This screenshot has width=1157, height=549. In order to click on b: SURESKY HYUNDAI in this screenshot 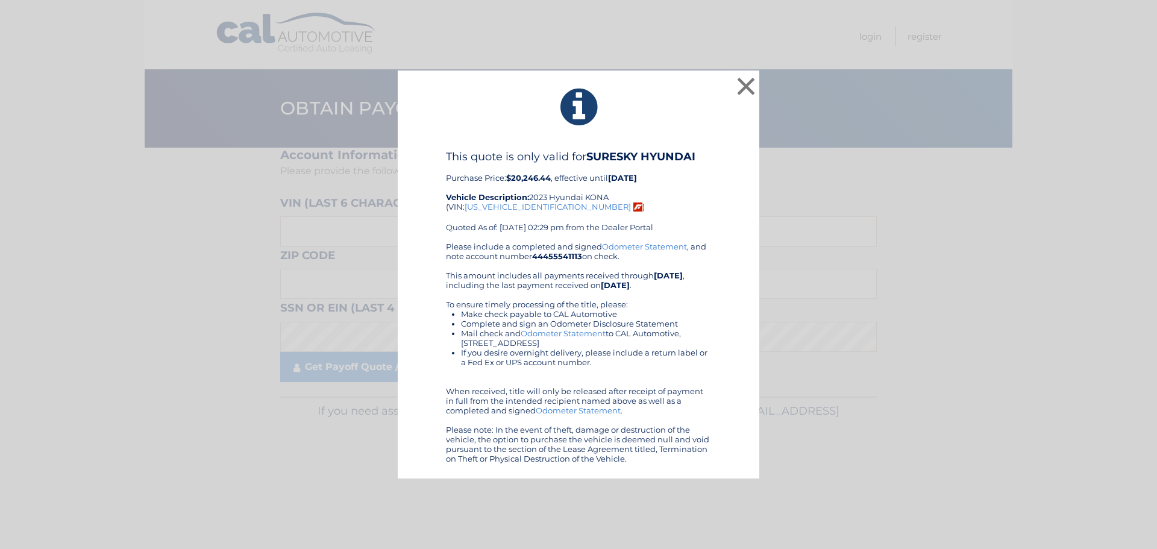, I will do `click(640, 157)`.